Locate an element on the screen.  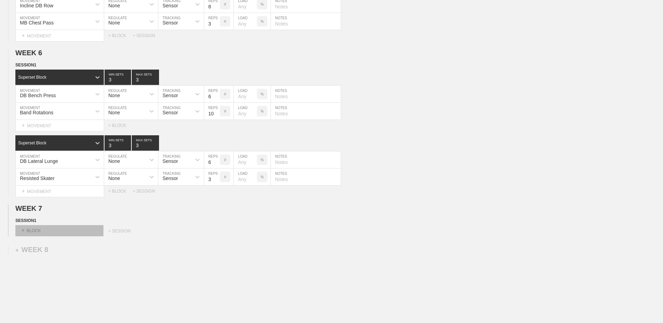
div: Band Rotations is located at coordinates (37, 113).